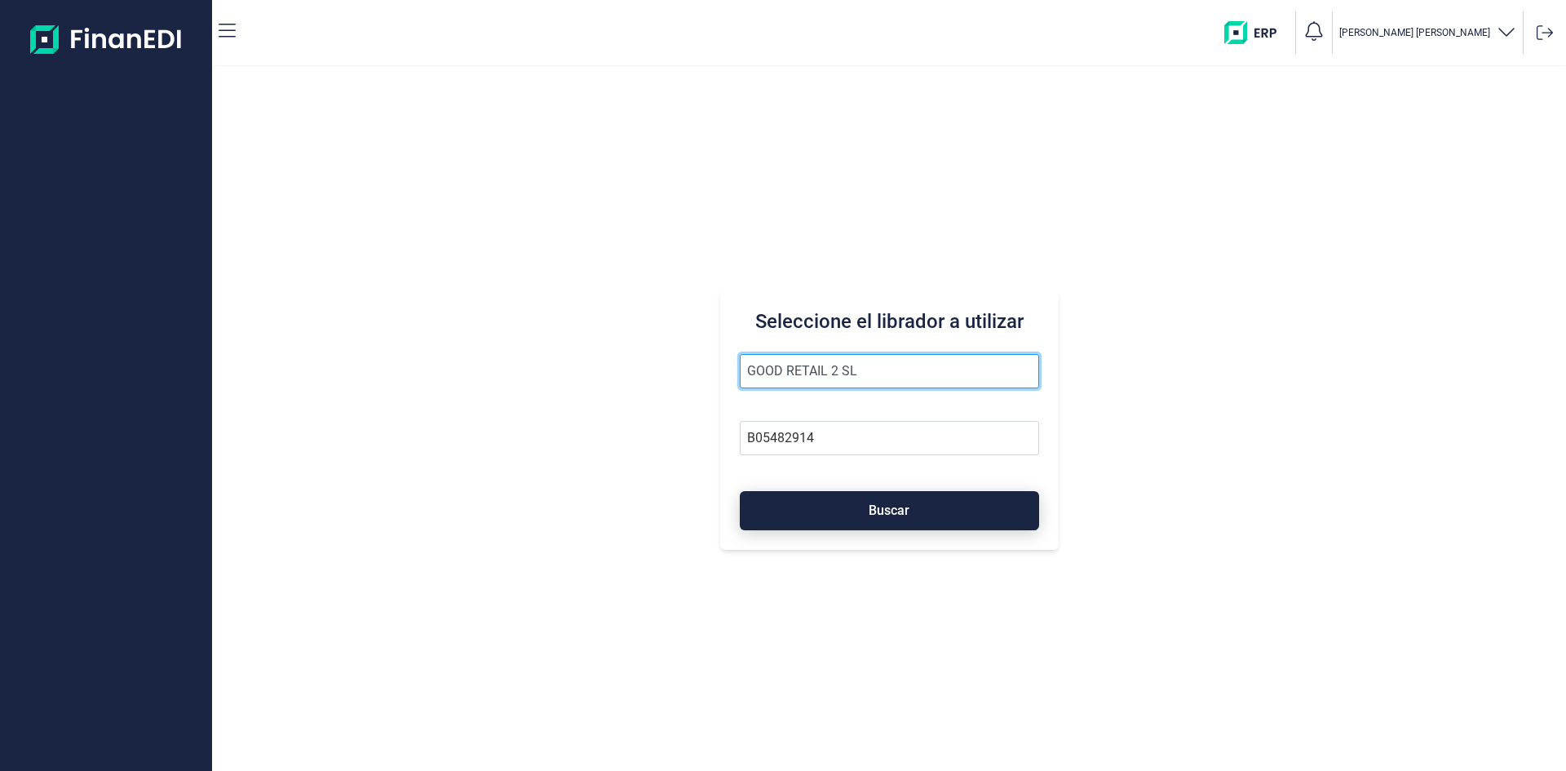  What do you see at coordinates (1256, 33) in the screenshot?
I see `img: erp` at bounding box center [1256, 33].